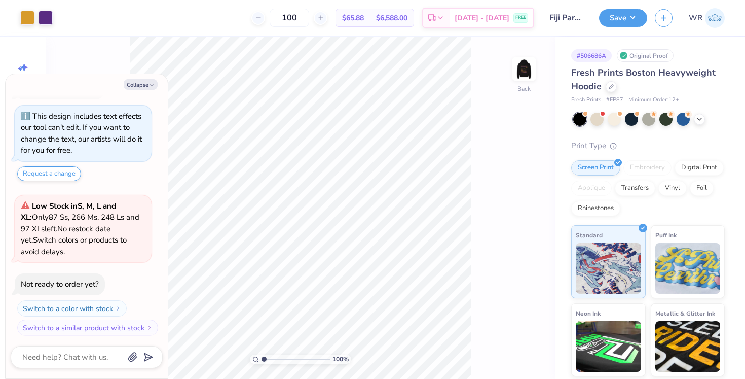  Describe the element at coordinates (118, 308) in the screenshot. I see `img: Switch to a color with stock` at that location.